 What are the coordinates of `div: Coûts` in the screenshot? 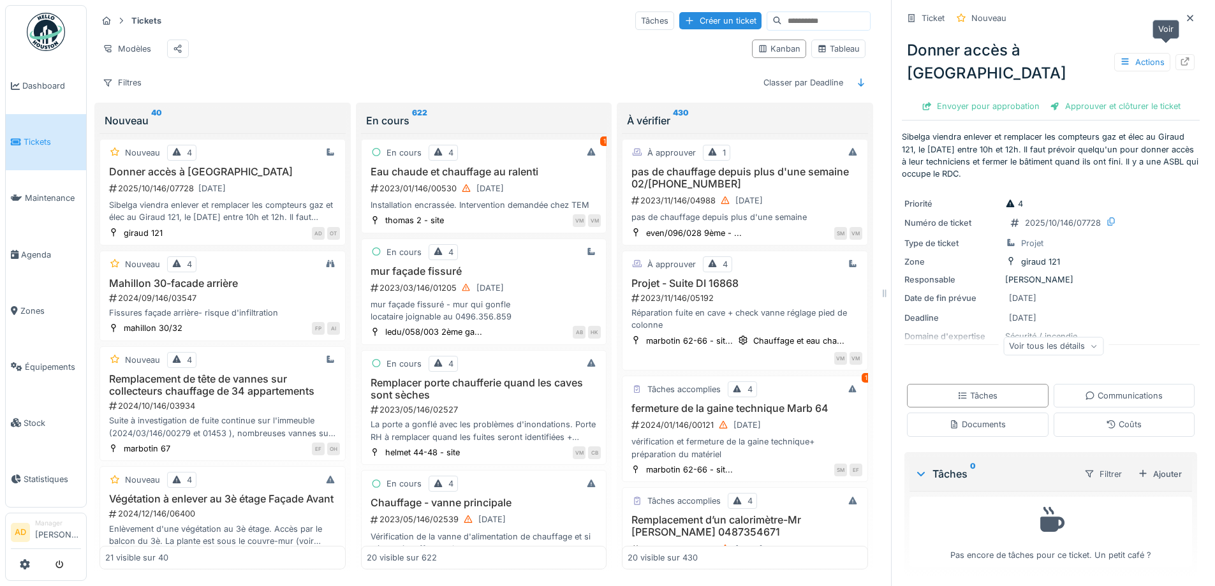 It's located at (1124, 424).